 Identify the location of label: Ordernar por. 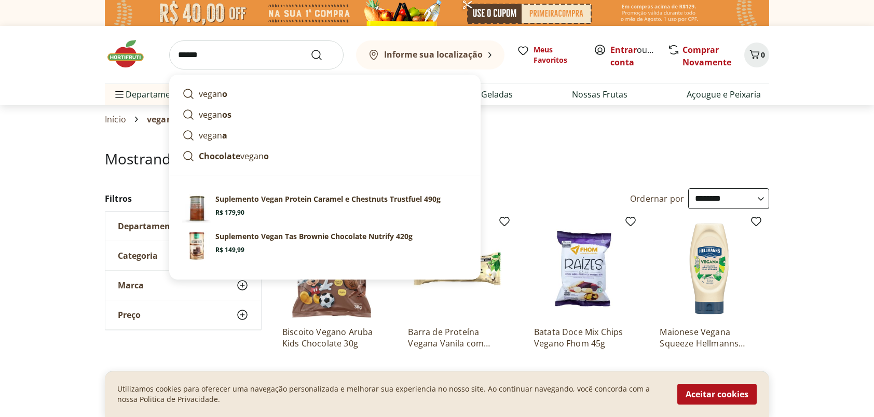
(657, 199).